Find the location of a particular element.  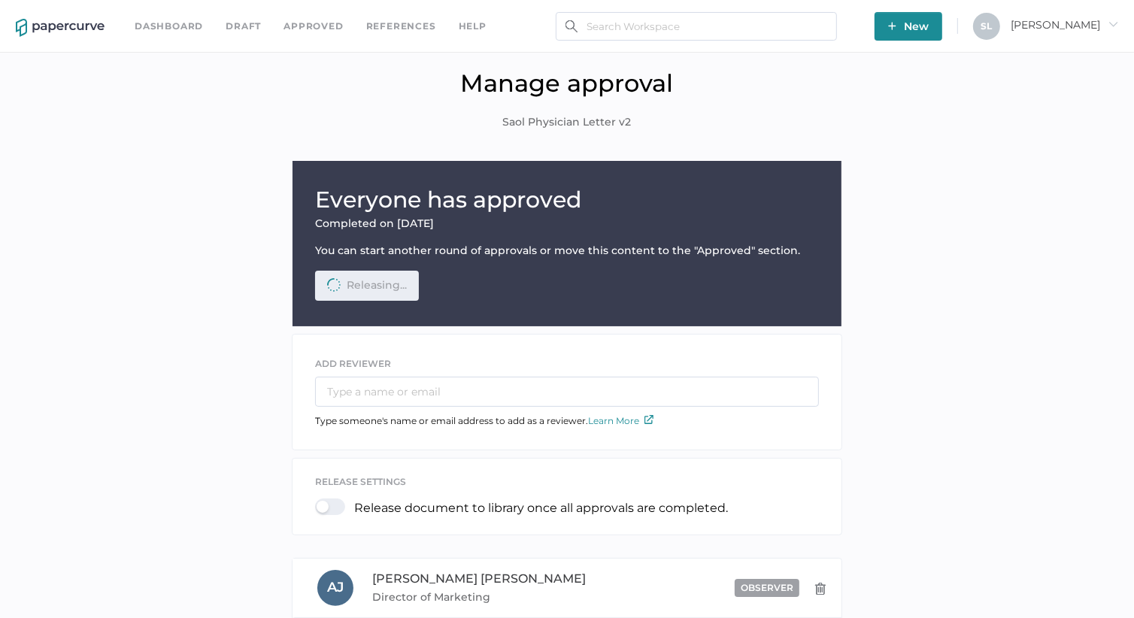

a: Approved is located at coordinates (313, 26).